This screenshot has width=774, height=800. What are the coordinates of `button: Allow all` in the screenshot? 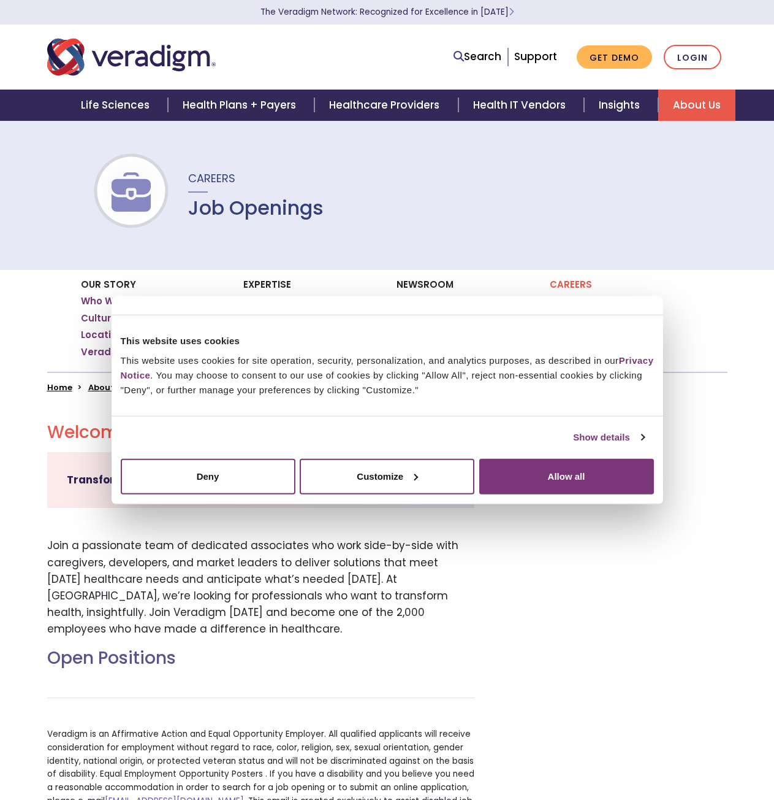 It's located at (567, 476).